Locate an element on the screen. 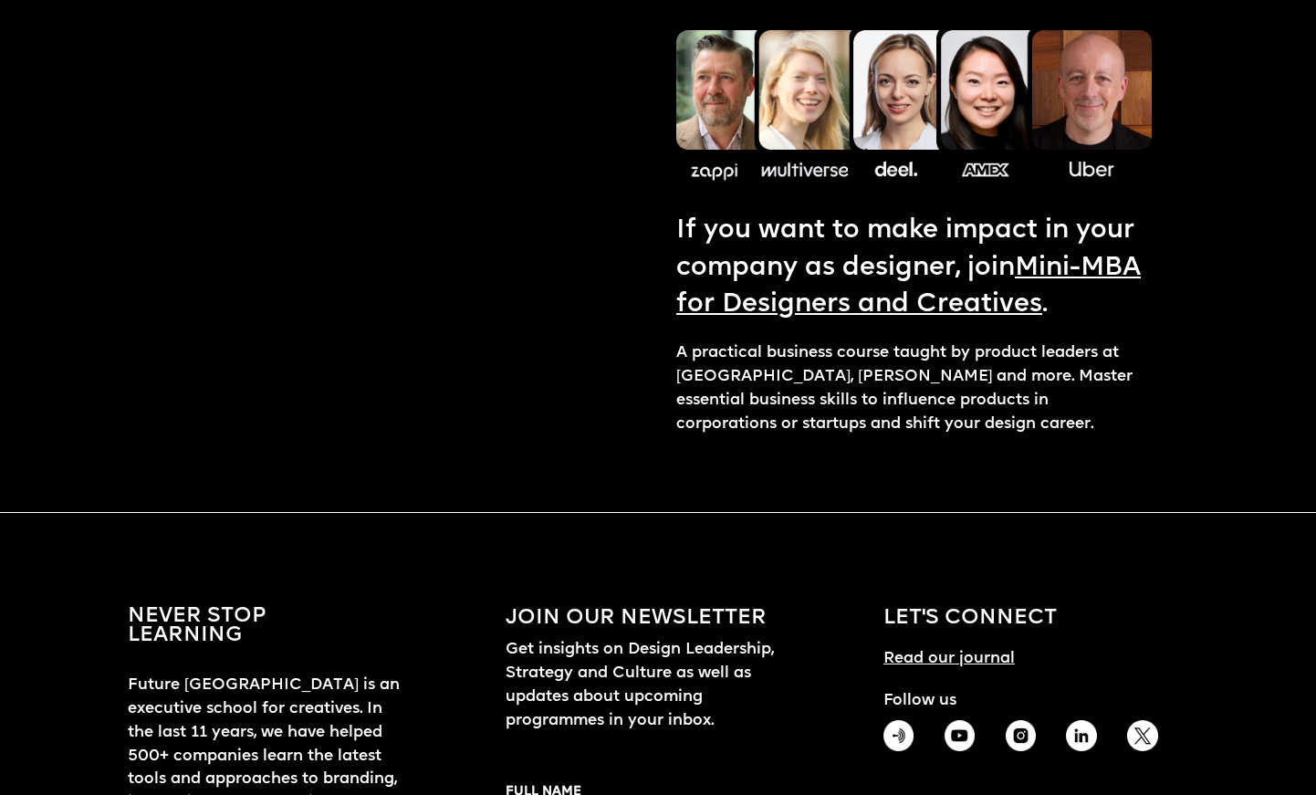  h1: Join our newsletter is located at coordinates (636, 618).